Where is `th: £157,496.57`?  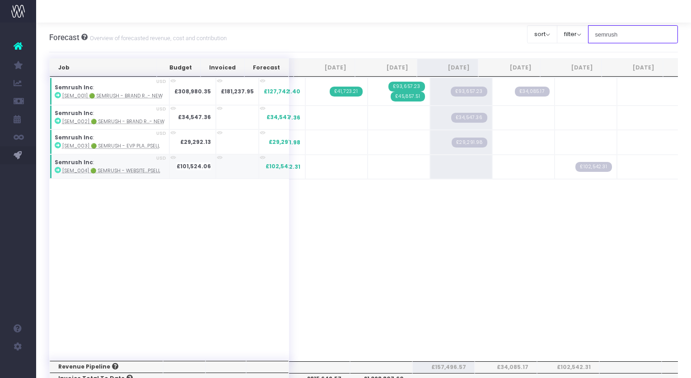 th: £157,496.57 is located at coordinates (443, 368).